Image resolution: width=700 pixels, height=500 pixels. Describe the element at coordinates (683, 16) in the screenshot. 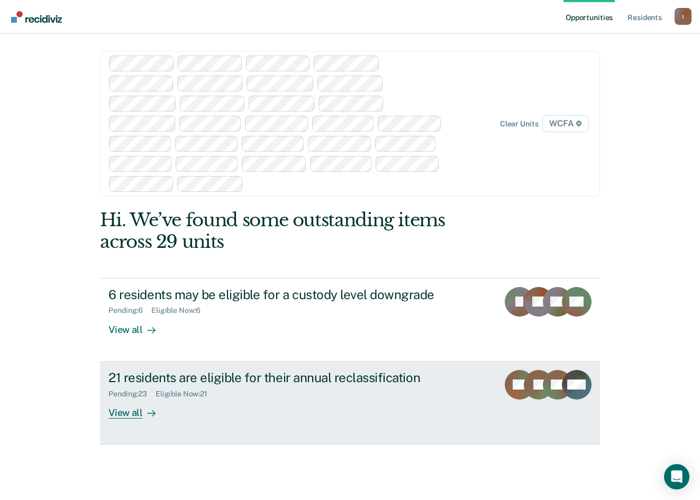

I see `button: Profile dropdown button` at that location.